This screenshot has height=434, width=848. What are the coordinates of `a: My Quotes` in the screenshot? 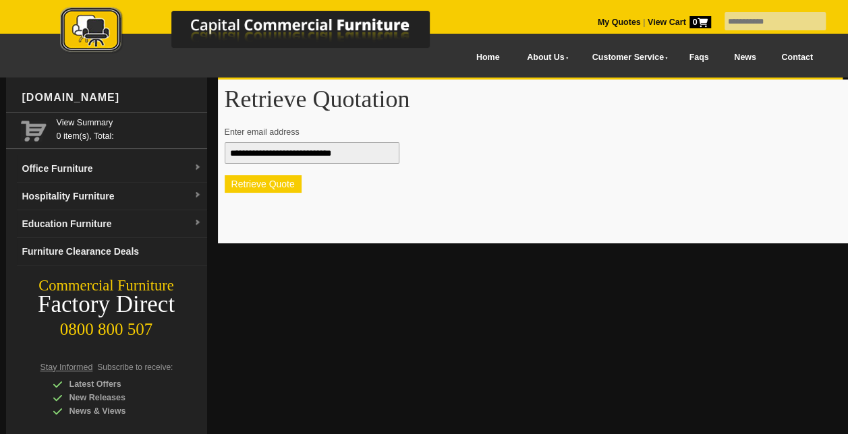 It's located at (619, 22).